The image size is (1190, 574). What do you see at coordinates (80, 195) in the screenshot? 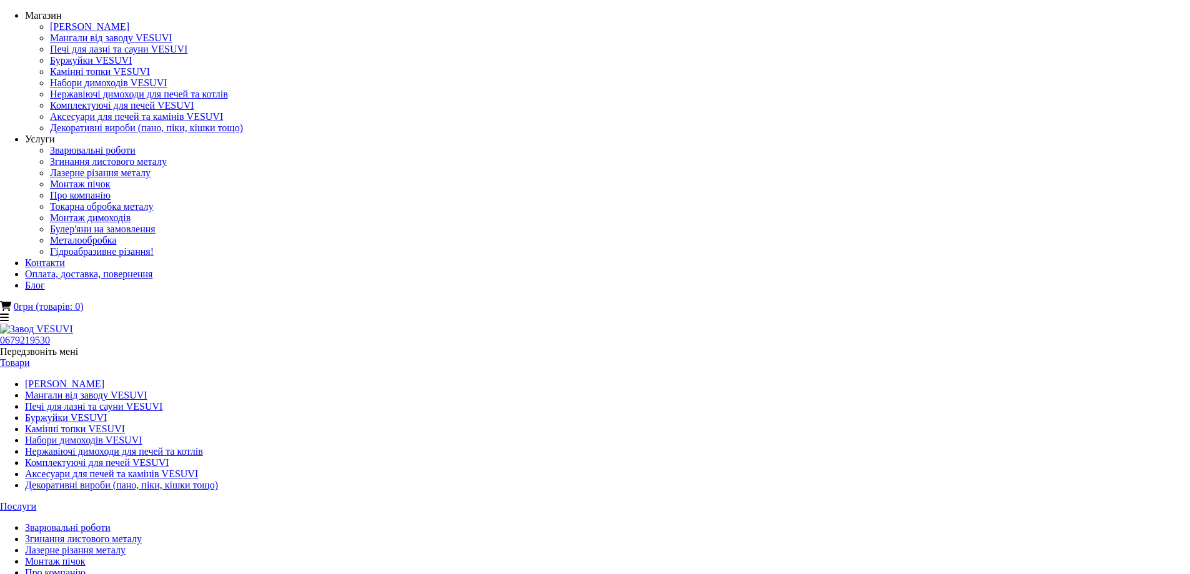
I see `a: Про компанію` at bounding box center [80, 195].